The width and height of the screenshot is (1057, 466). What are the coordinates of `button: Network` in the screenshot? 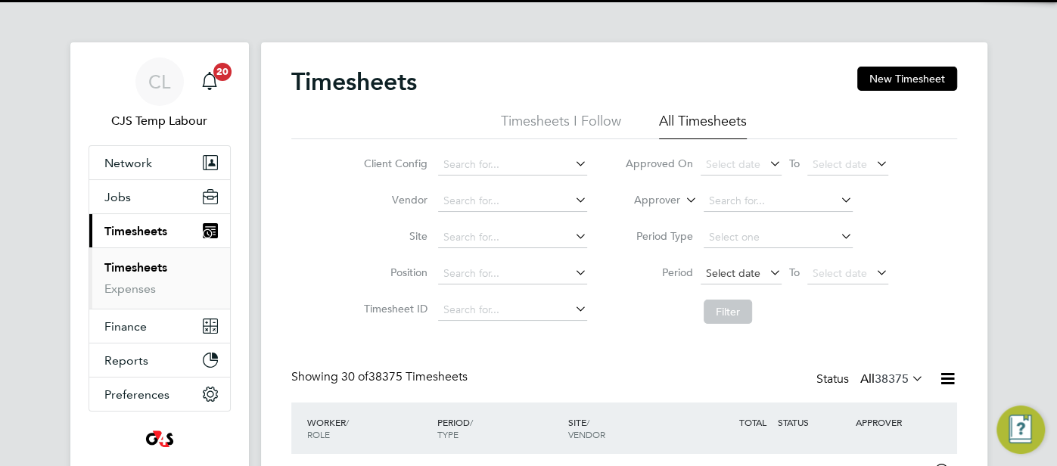 It's located at (160, 163).